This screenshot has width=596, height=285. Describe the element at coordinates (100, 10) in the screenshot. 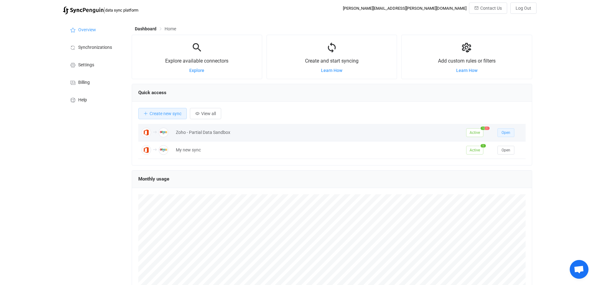

I see `a: |data sync platform` at that location.